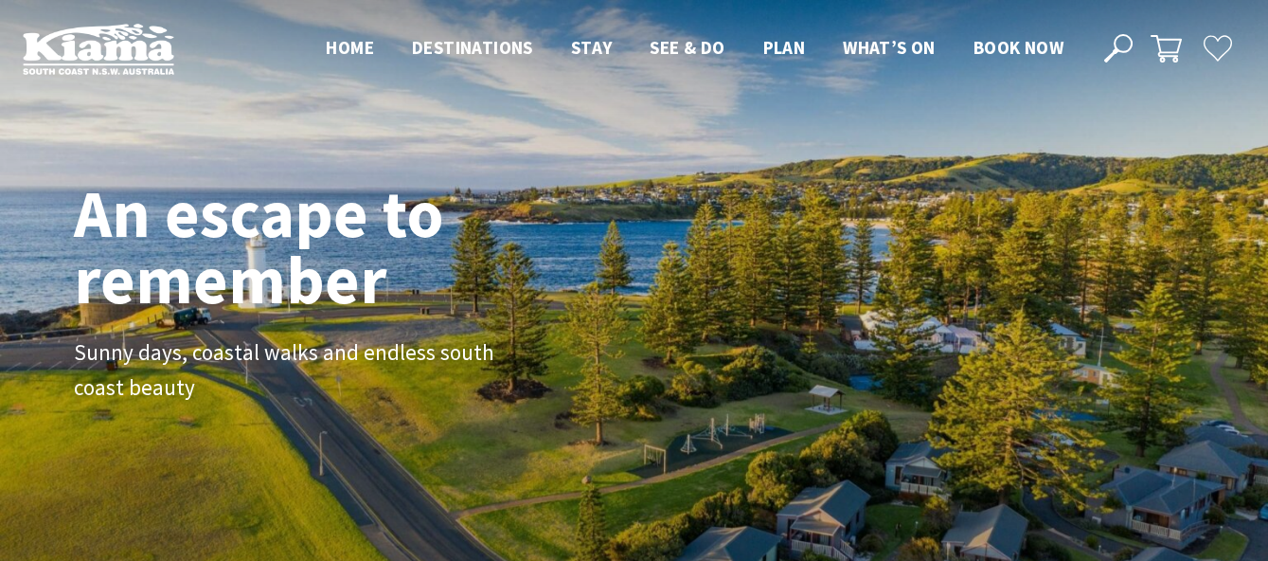  I want to click on span: Plan, so click(784, 47).